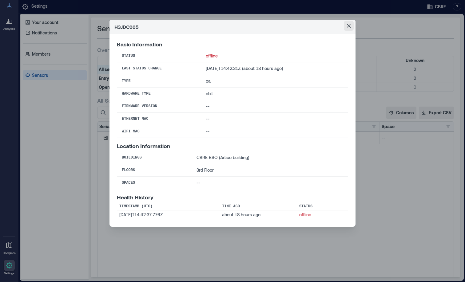 The image size is (465, 282). I want to click on th: Hardware Type, so click(159, 94).